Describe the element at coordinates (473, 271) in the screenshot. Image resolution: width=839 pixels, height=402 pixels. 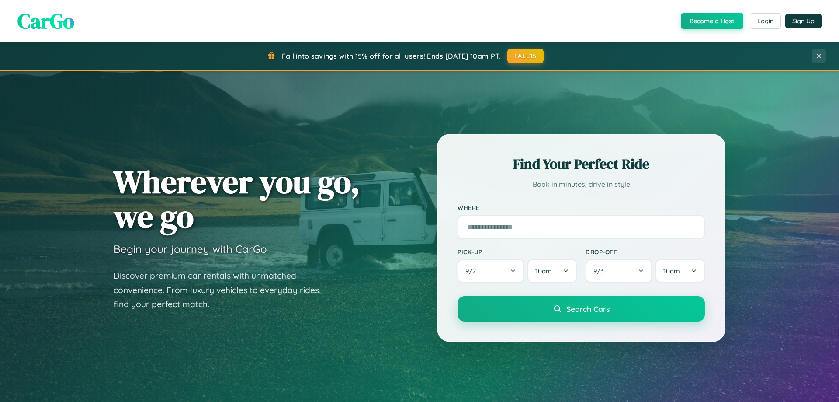
I see `span: 9 / 2` at that location.